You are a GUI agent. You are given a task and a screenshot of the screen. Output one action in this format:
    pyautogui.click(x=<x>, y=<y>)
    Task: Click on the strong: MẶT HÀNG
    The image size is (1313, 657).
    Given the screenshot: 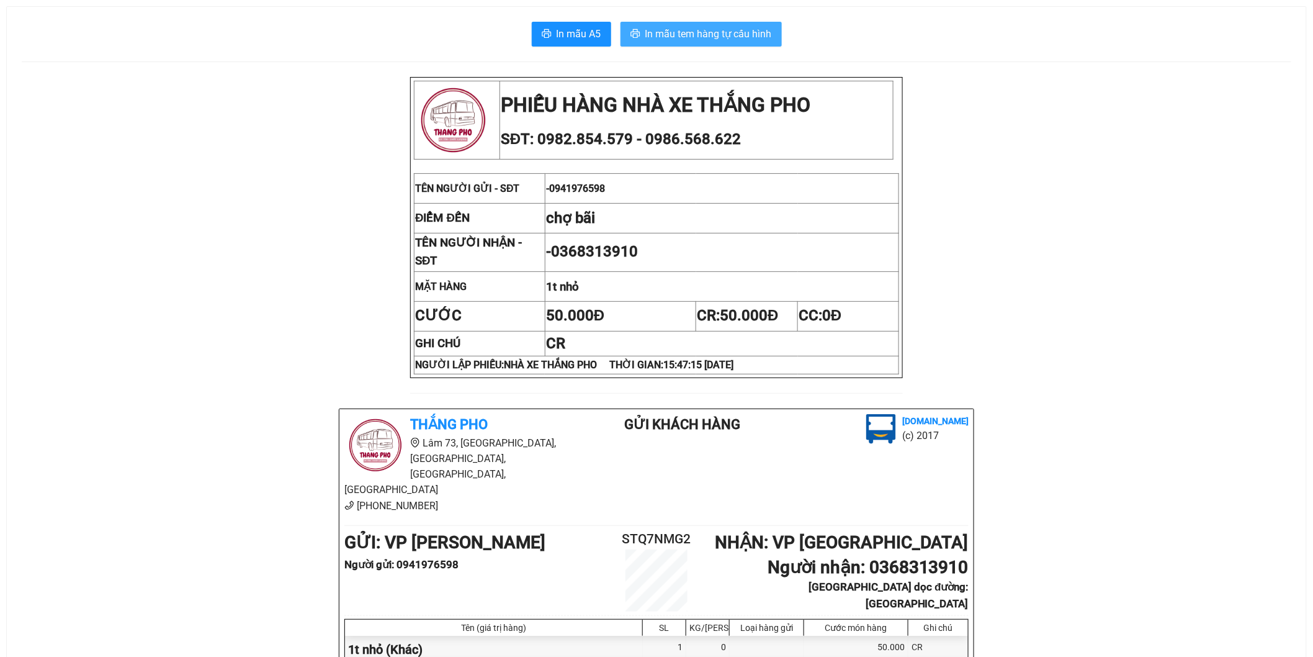 What is the action you would take?
    pyautogui.click(x=441, y=286)
    